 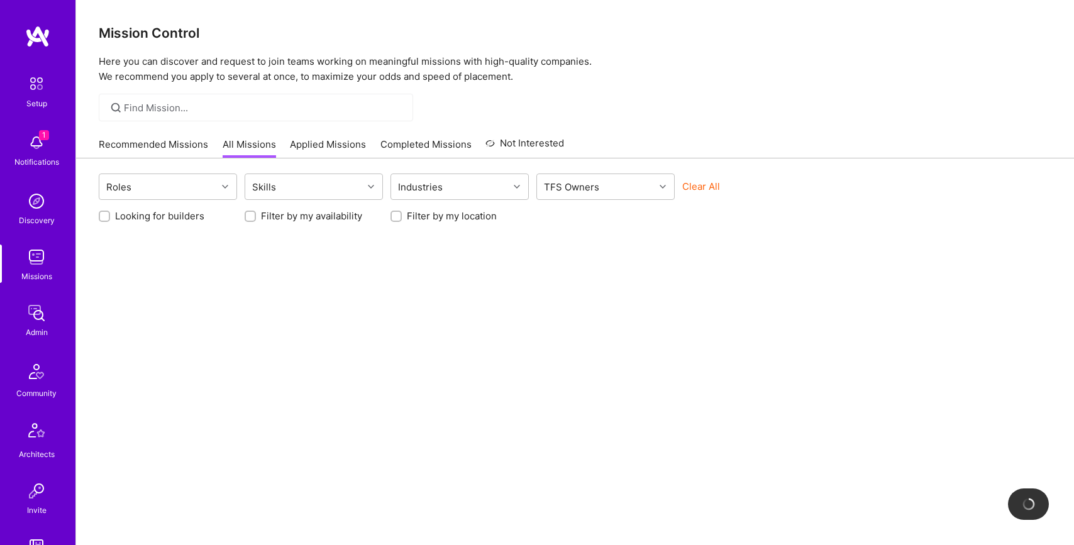 I want to click on i: icon SearchGrey, so click(x=116, y=108).